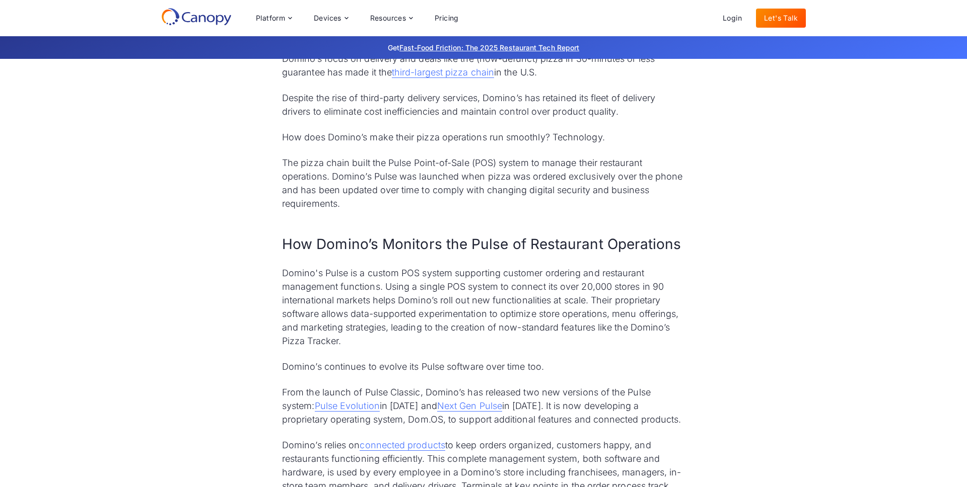 This screenshot has height=487, width=967. What do you see at coordinates (483, 47) in the screenshot?
I see `p: Get` at bounding box center [483, 47].